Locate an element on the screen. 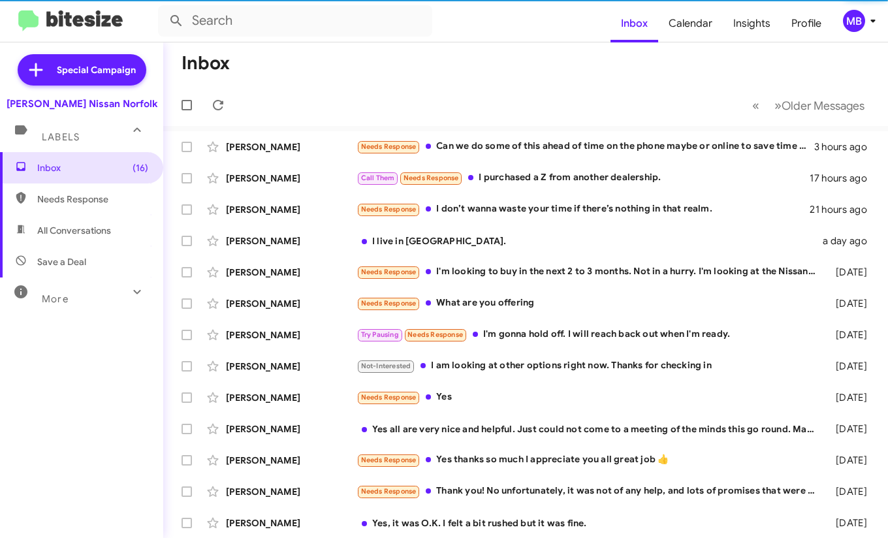 The image size is (888, 538). div: 3 hours ago is located at coordinates (845, 147).